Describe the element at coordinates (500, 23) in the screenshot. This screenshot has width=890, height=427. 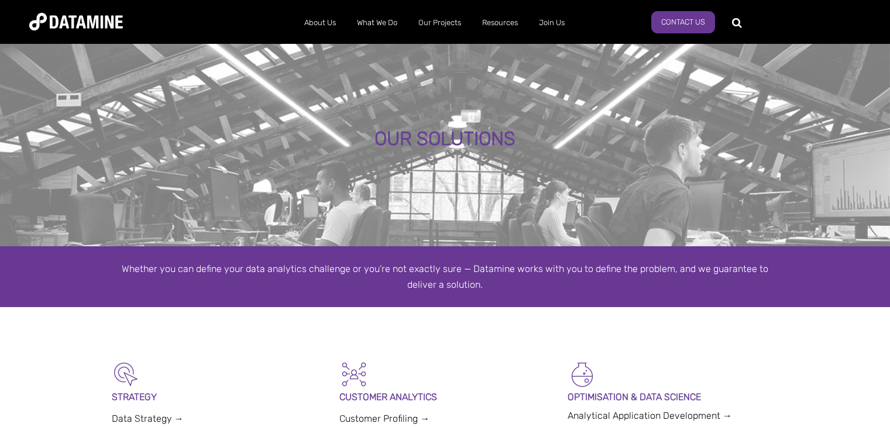
I see `a: Resources` at that location.